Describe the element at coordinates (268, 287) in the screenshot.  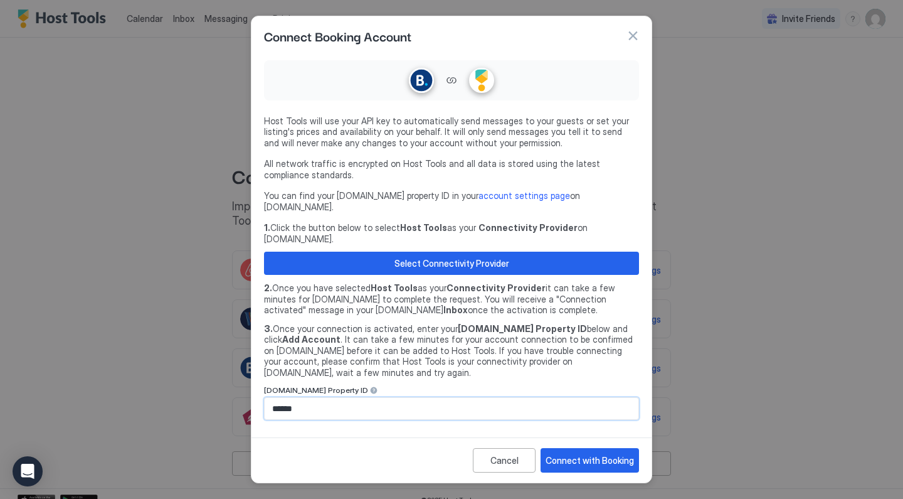
I see `b: 2.` at that location.